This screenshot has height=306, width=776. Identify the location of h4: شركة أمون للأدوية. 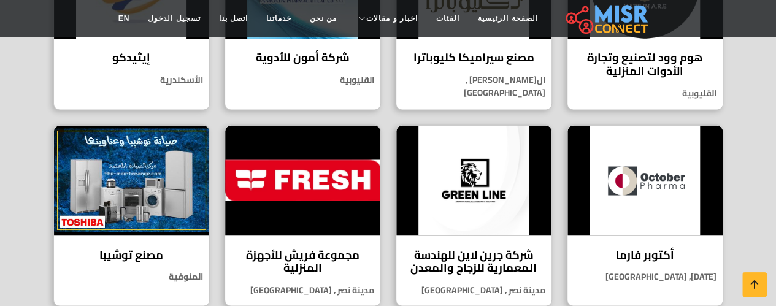
(303, 58).